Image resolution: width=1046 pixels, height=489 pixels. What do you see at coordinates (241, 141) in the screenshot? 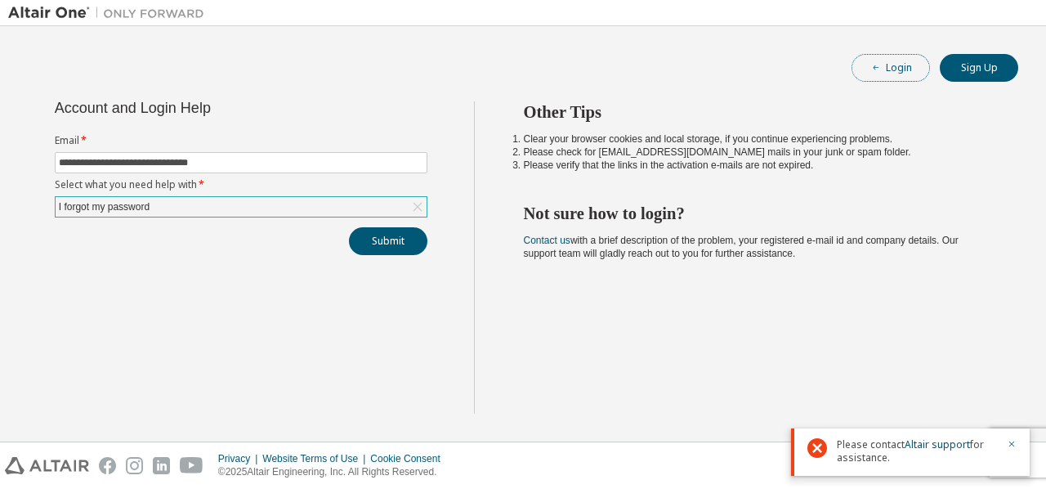
I see `label: Email` at bounding box center [241, 141].